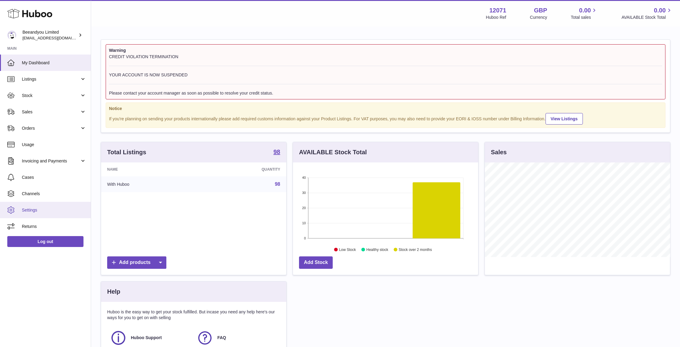  Describe the element at coordinates (194, 315) in the screenshot. I see `p: Huboo is the easy way to get your stock fulfilled. But incase you need any help here's our ways f...` at that location.